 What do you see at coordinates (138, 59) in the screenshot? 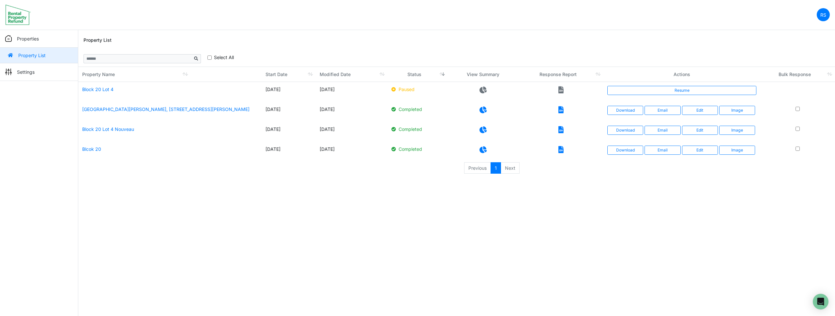
I see `input: Sizing example input` at bounding box center [138, 59].